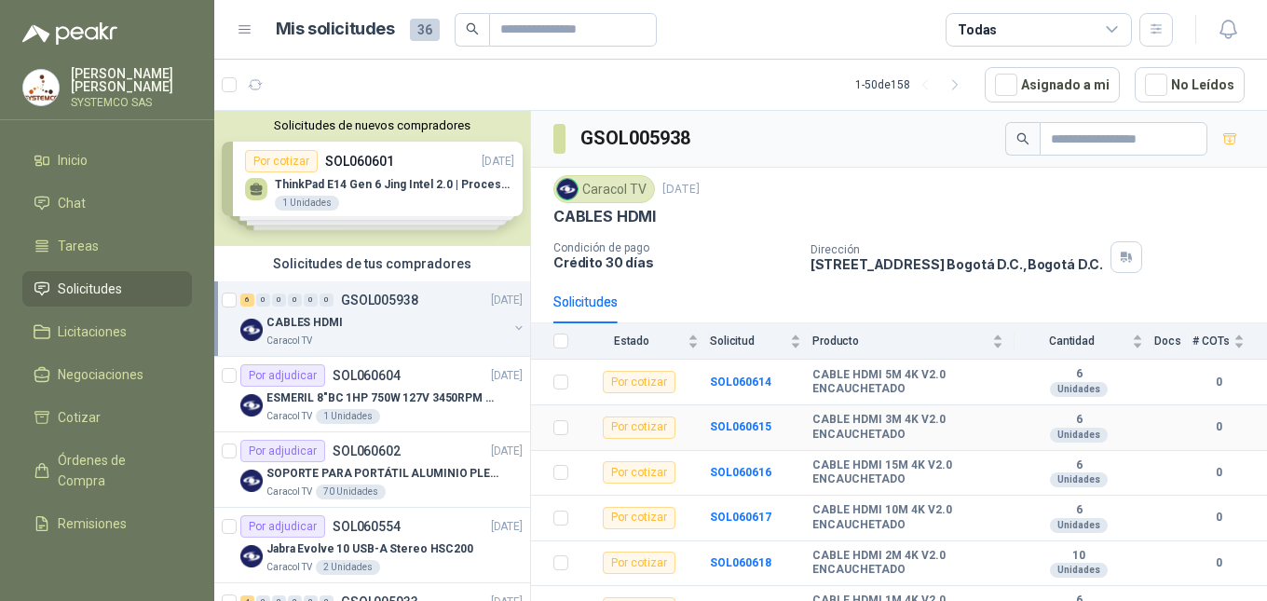 Image resolution: width=1267 pixels, height=601 pixels. What do you see at coordinates (107, 203) in the screenshot?
I see `a: Chat` at bounding box center [107, 203].